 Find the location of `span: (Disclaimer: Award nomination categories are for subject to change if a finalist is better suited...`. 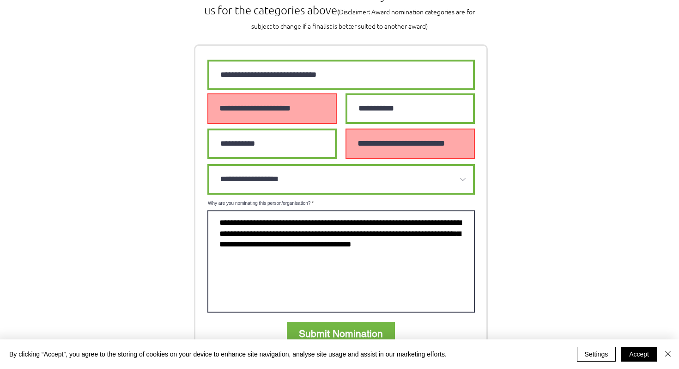

span: (Disclaimer: Award nomination categories are for subject to change if a finalist is better suited... is located at coordinates (363, 18).